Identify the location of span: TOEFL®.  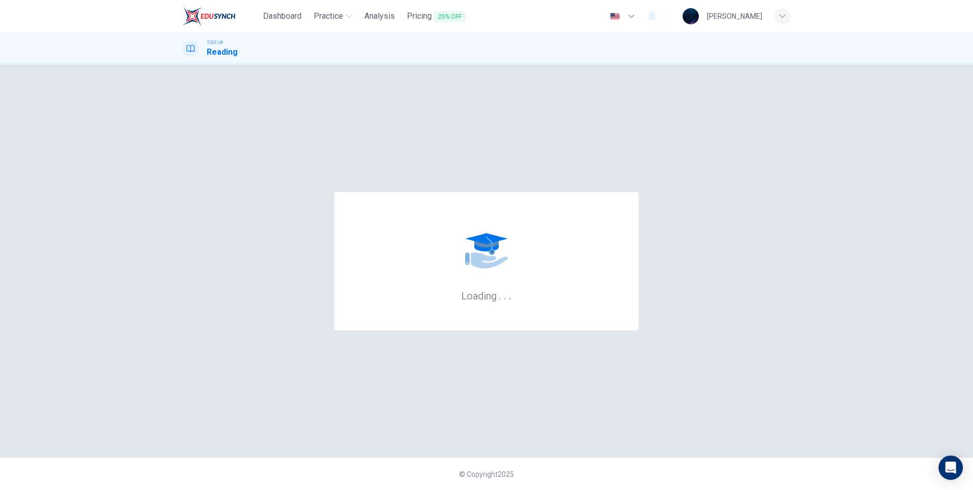
(215, 43).